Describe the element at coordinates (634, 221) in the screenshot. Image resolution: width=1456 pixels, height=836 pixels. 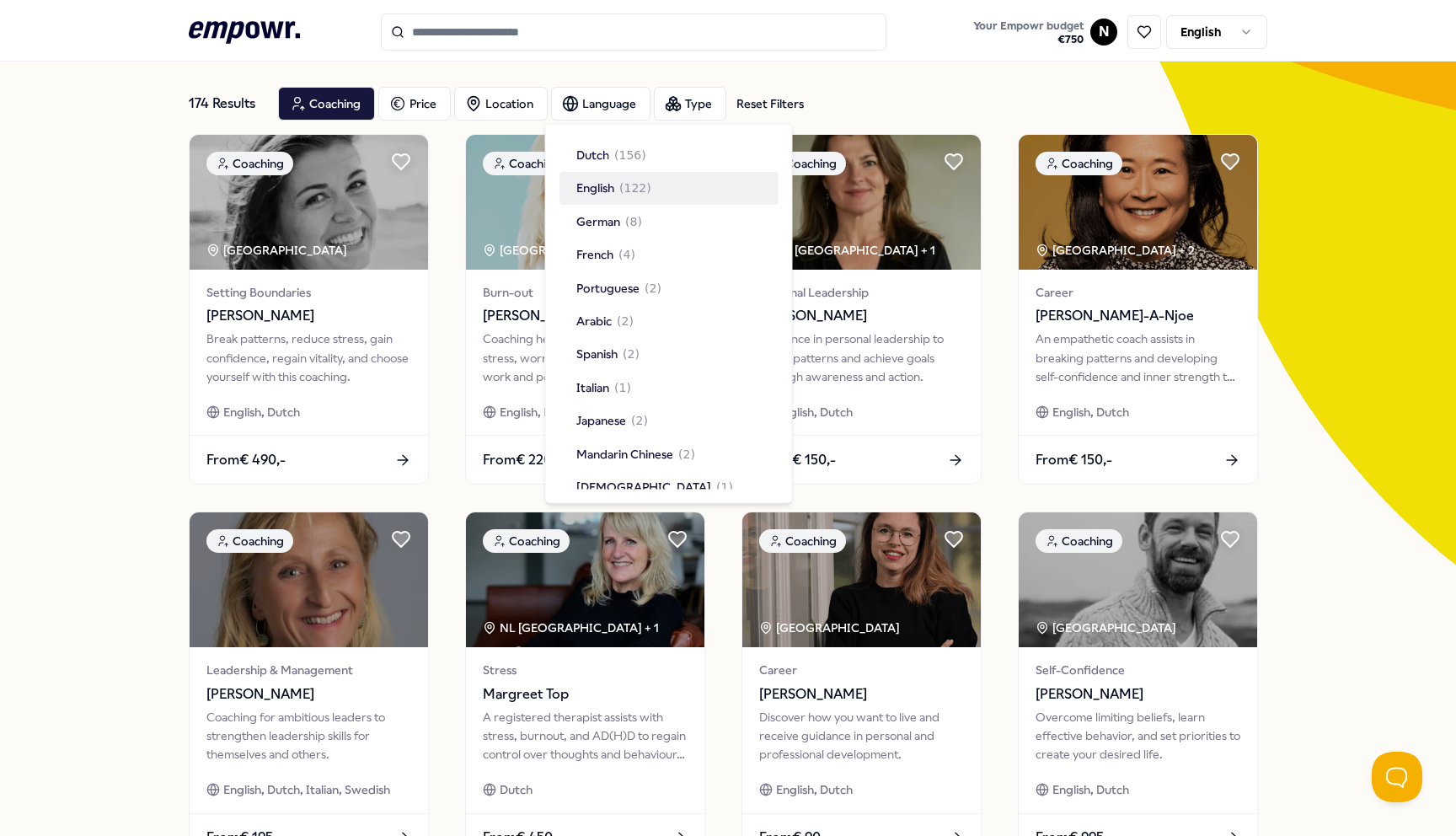
I see `span: ( 8 )` at that location.